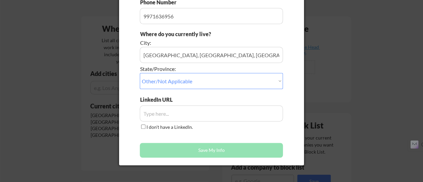 The image size is (423, 182). What do you see at coordinates (211, 150) in the screenshot?
I see `button: Save My Info` at bounding box center [211, 150].